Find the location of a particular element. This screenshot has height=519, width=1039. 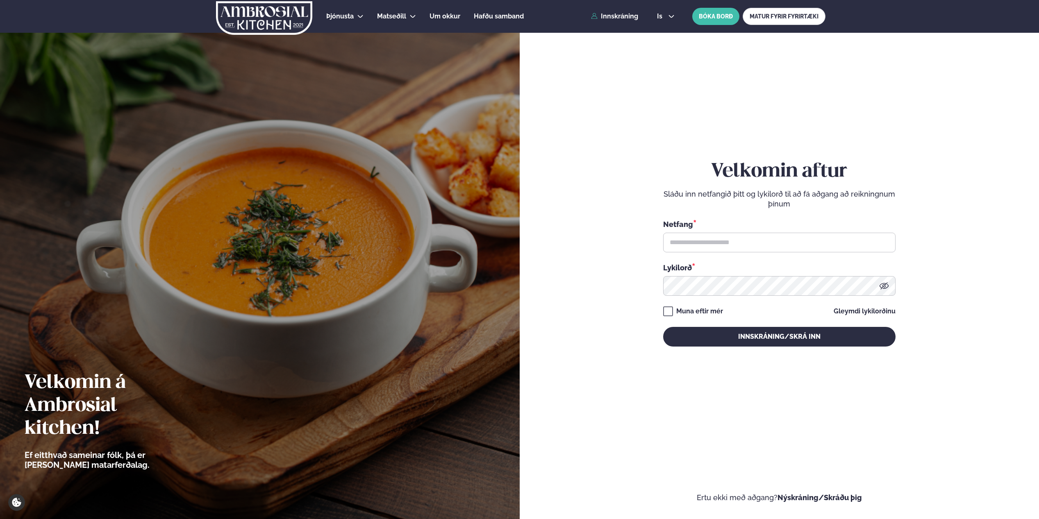

div: Netfang is located at coordinates (779, 224).